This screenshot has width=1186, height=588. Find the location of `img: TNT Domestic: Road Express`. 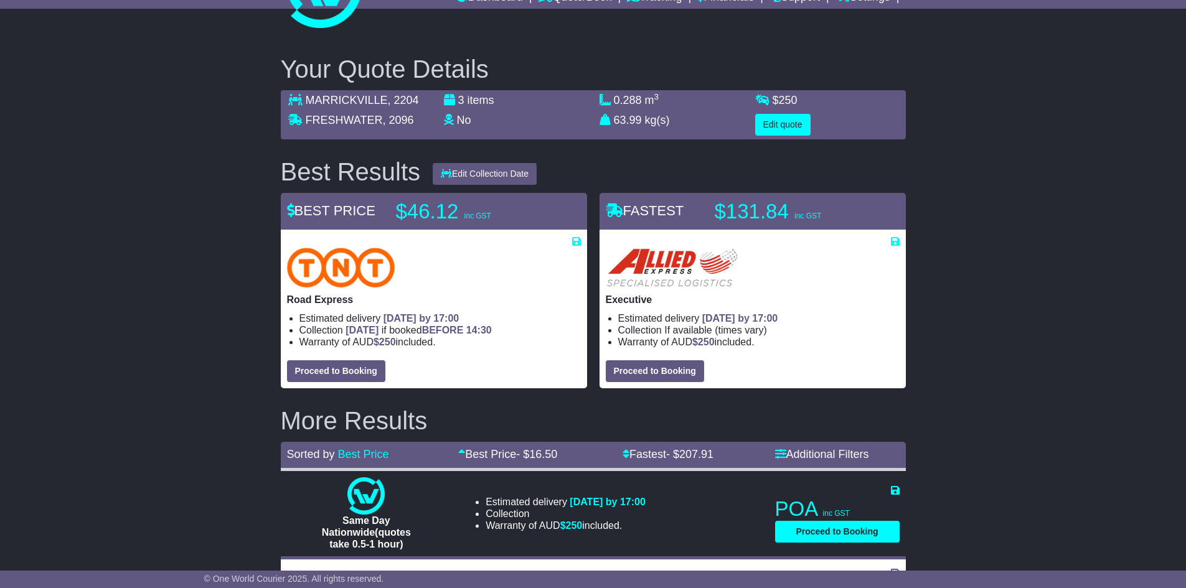

img: TNT Domestic: Road Express is located at coordinates (341, 268).